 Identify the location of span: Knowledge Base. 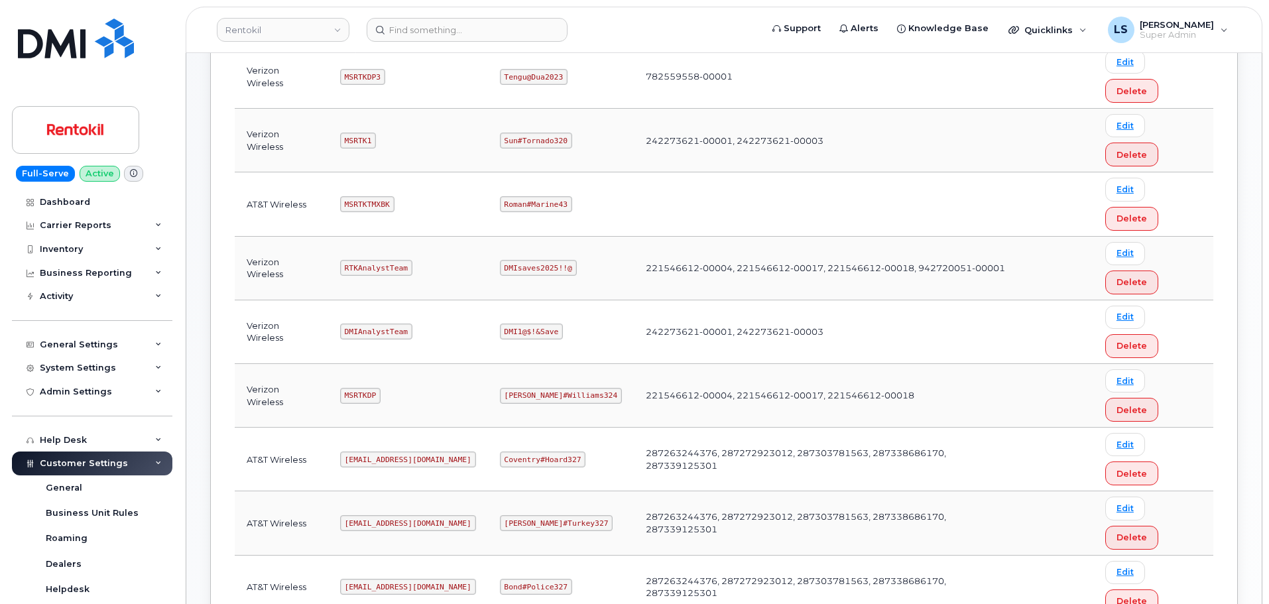
(948, 29).